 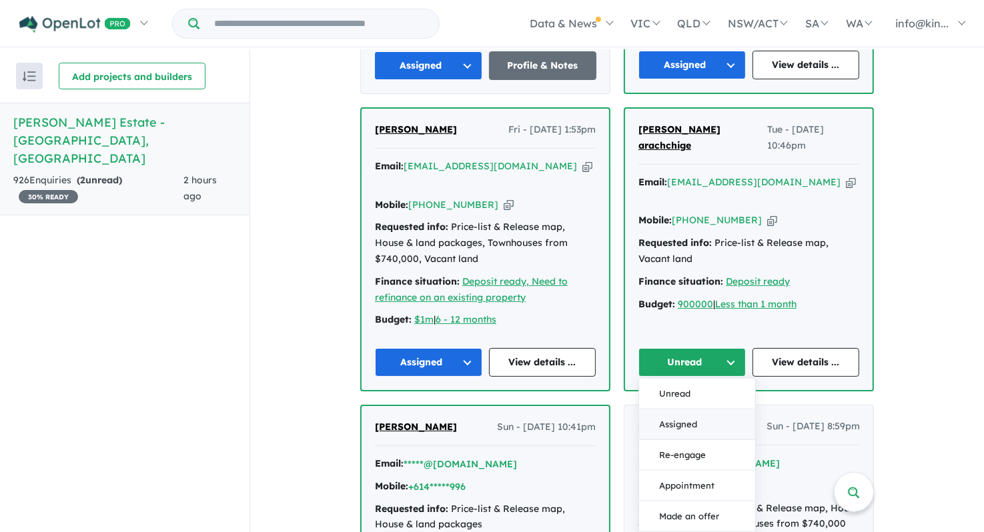 I want to click on a: Profile & Notes, so click(x=543, y=65).